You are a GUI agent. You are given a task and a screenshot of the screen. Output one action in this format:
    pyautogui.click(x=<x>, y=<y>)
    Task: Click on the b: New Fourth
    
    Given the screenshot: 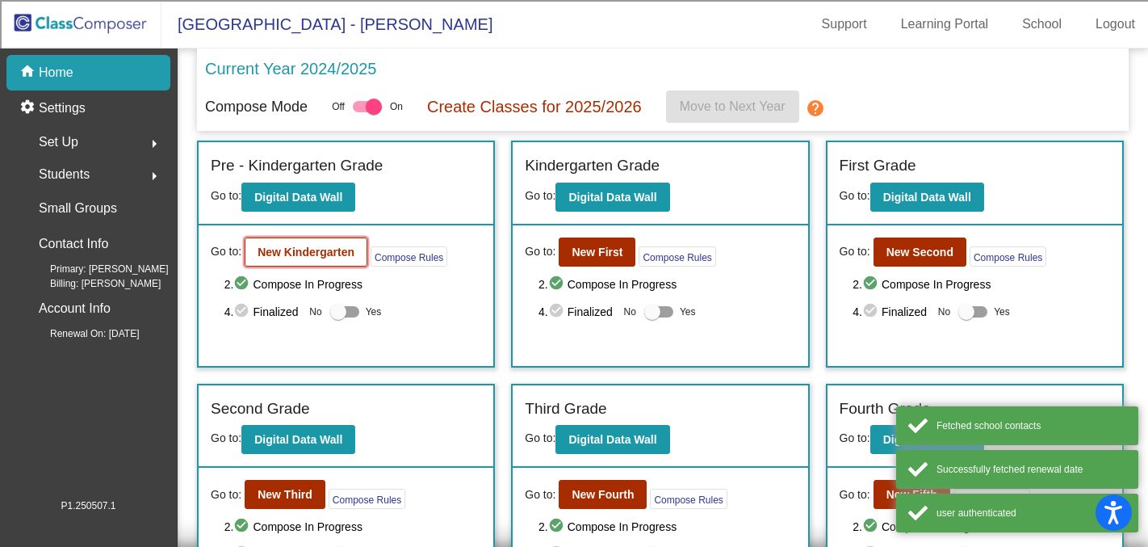 What is the action you would take?
    pyautogui.click(x=602, y=494)
    